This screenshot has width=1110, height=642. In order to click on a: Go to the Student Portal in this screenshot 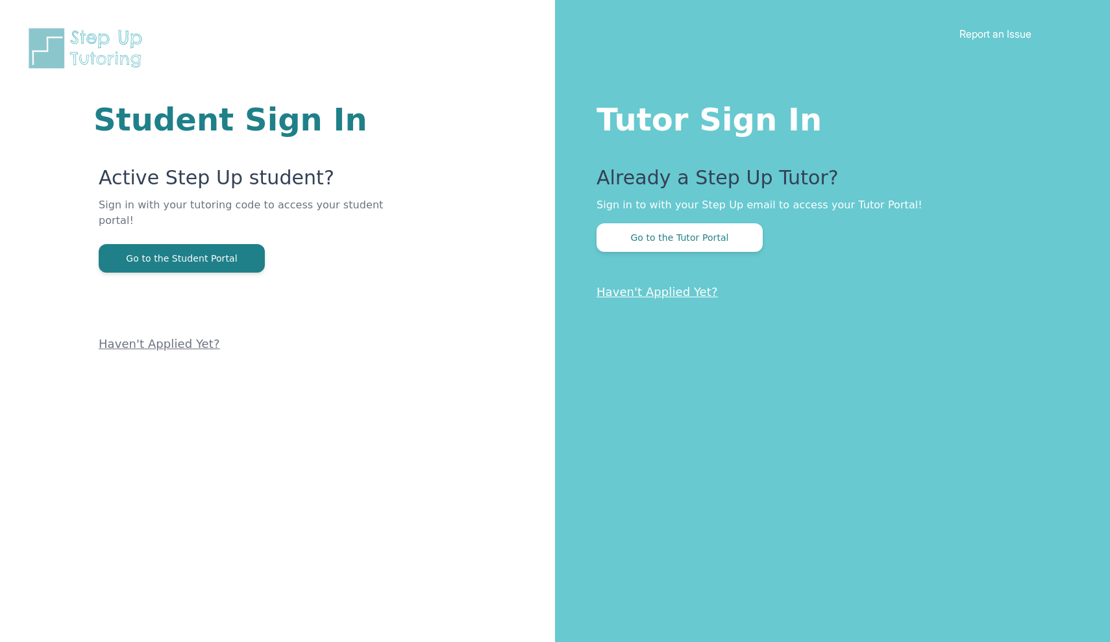, I will do `click(182, 258)`.